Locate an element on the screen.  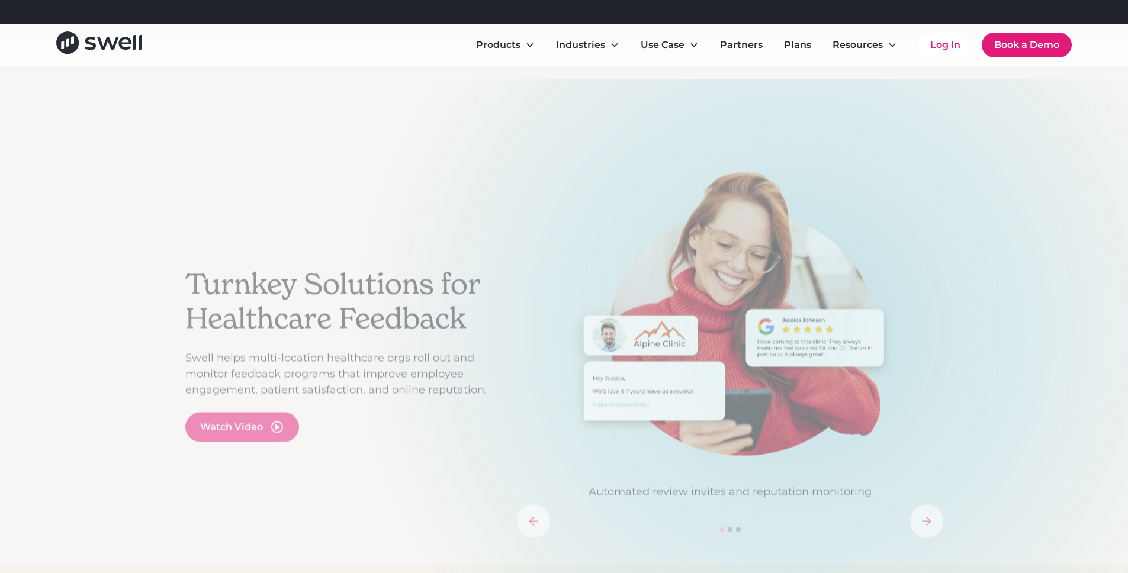
h2: Turnkey Solutions for Healthcare Feedback is located at coordinates (345, 301).